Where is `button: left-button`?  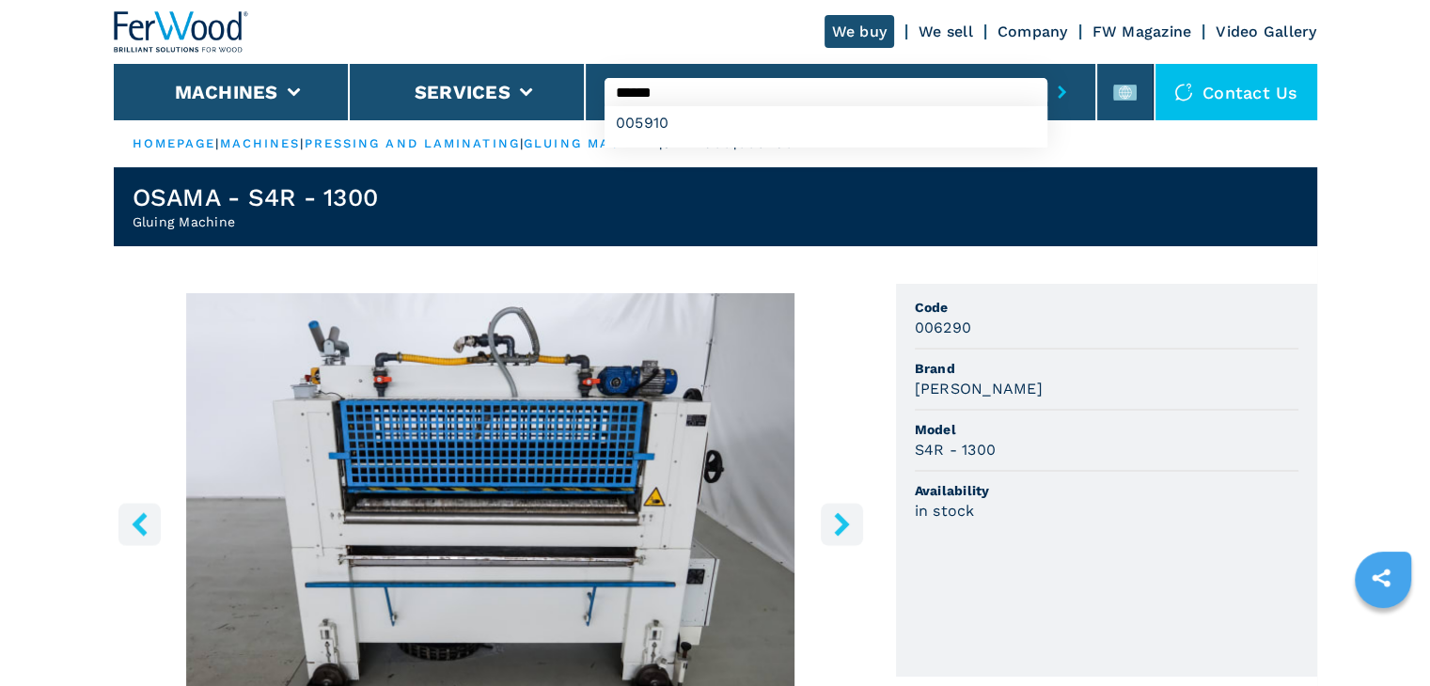 button: left-button is located at coordinates (139, 524).